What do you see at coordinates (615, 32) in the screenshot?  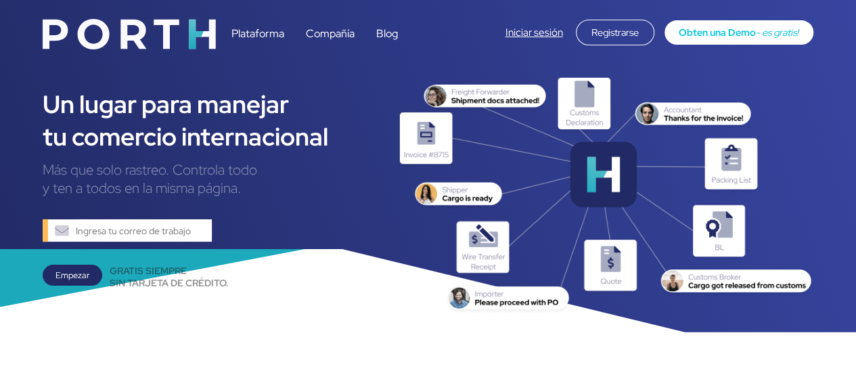 I see `a: Registrarse` at bounding box center [615, 32].